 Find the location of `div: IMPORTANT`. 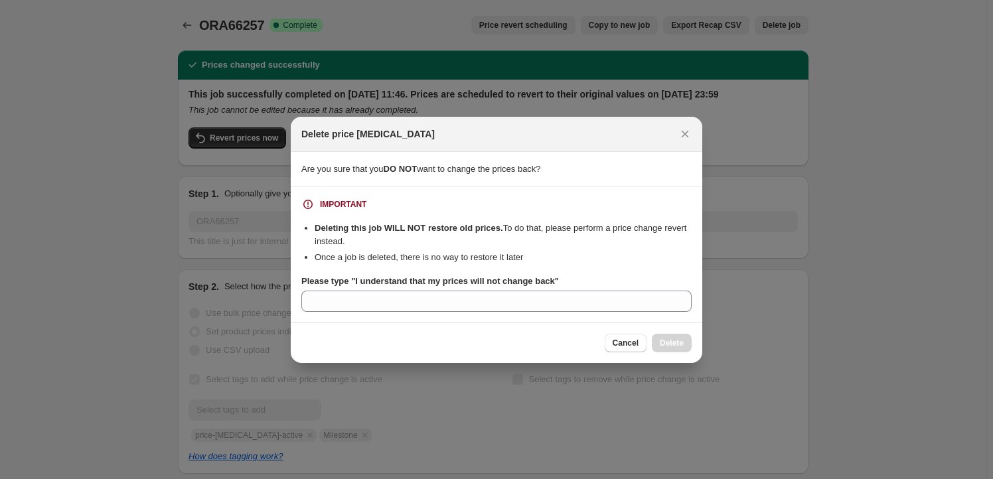

div: IMPORTANT is located at coordinates (343, 204).